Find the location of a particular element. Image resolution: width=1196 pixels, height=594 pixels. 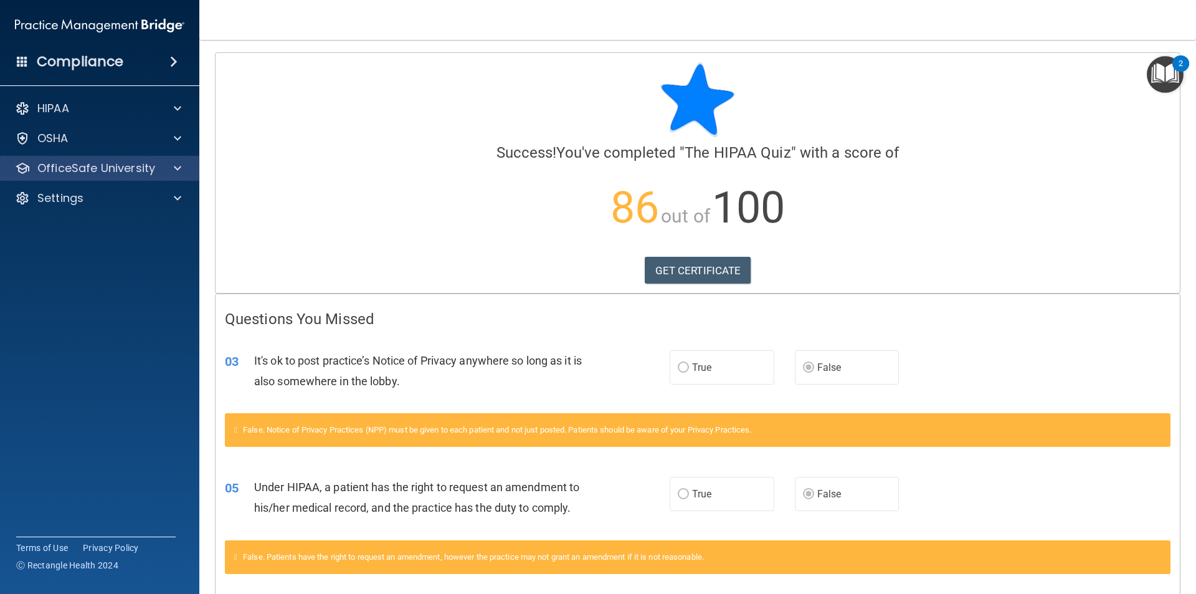

span: 03 is located at coordinates (232, 361).